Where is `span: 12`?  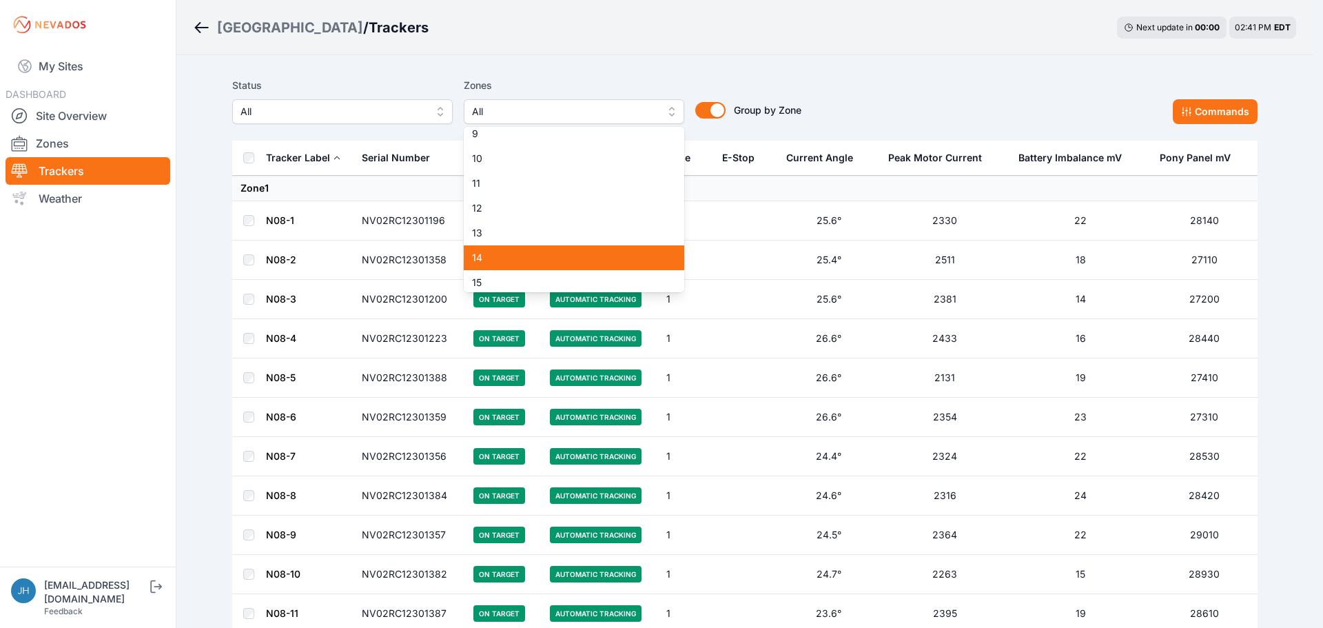 span: 12 is located at coordinates (566, 208).